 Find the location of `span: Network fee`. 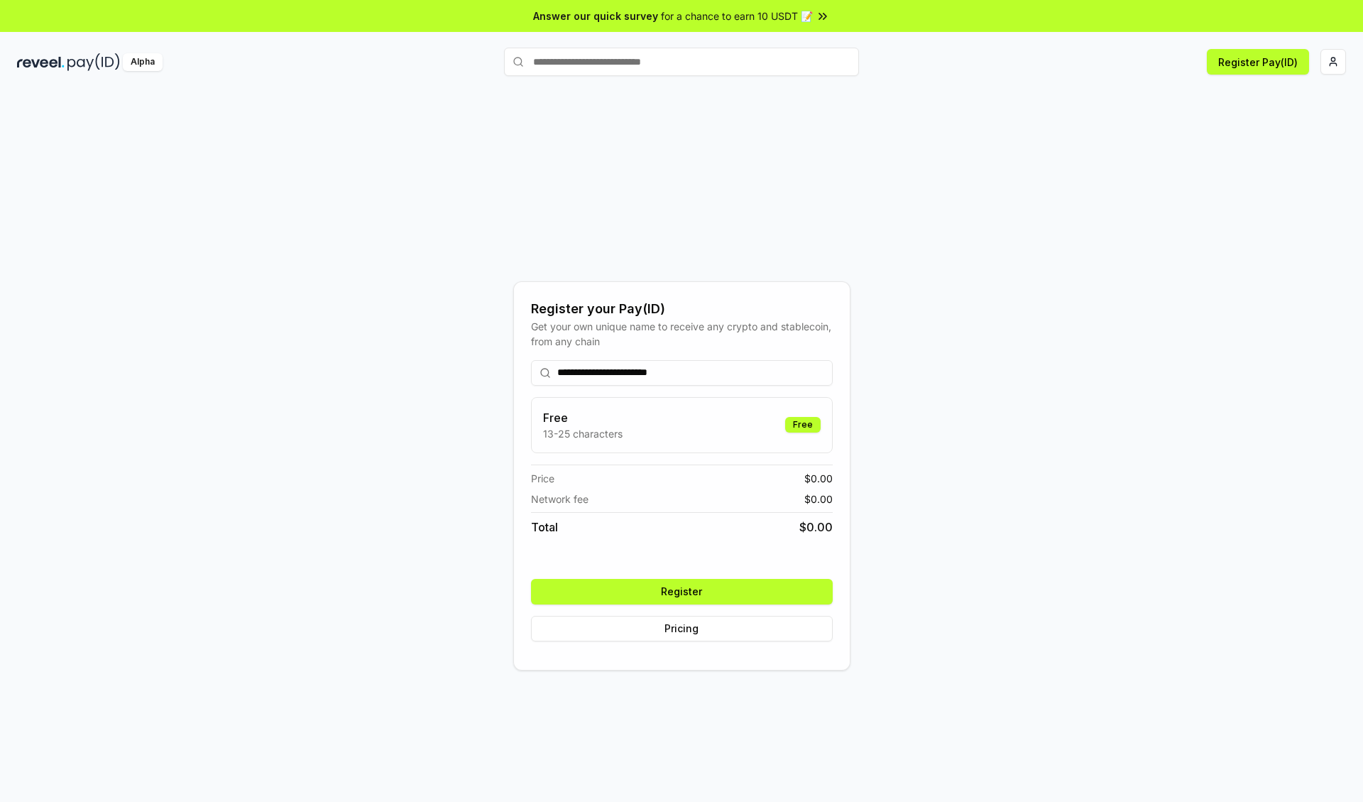

span: Network fee is located at coordinates (559, 498).